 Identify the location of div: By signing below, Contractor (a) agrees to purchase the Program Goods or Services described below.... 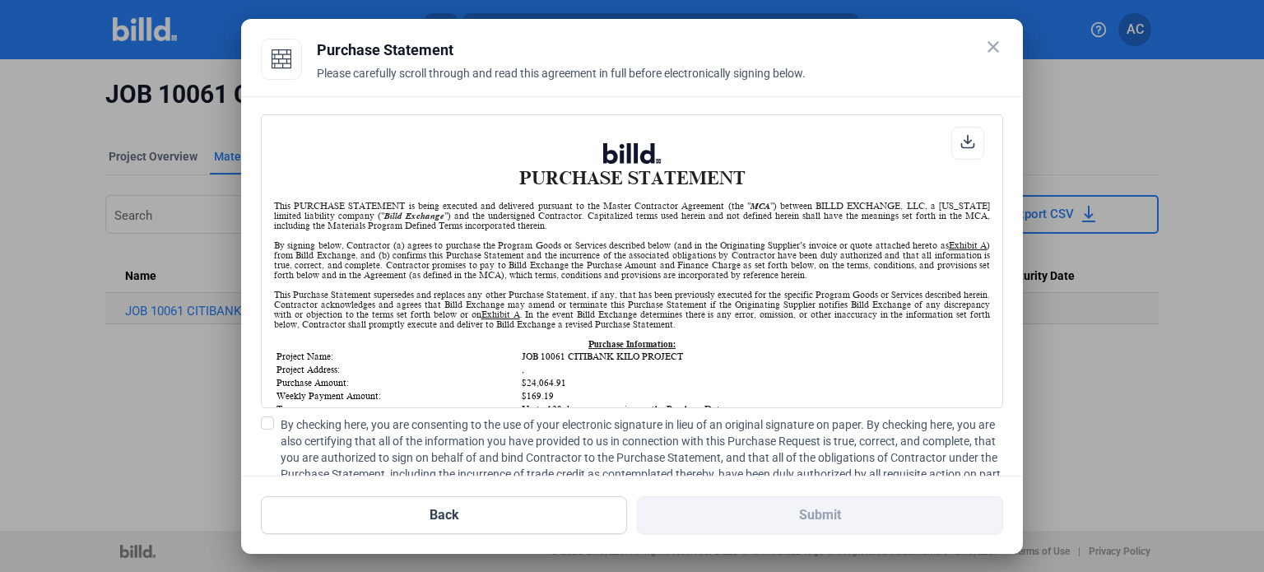
(632, 260).